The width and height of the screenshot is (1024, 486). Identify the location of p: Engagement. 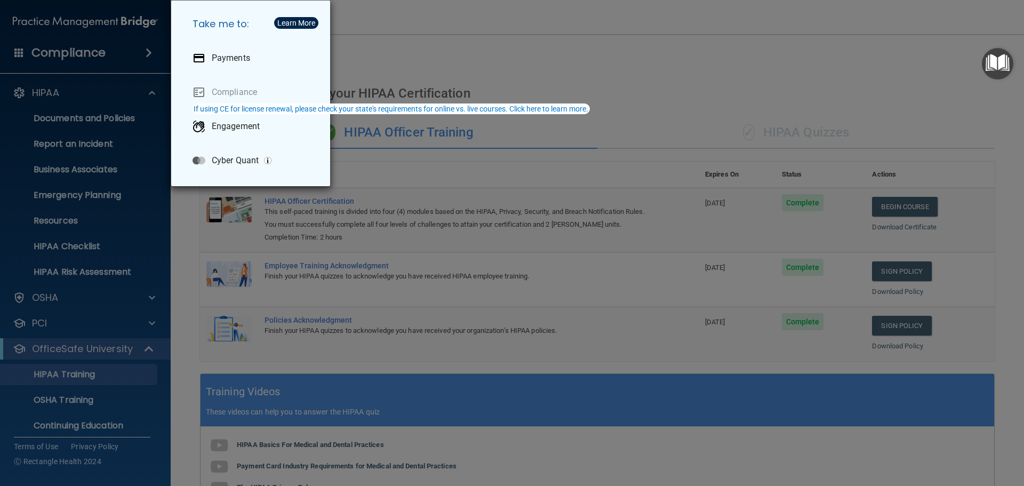
(236, 126).